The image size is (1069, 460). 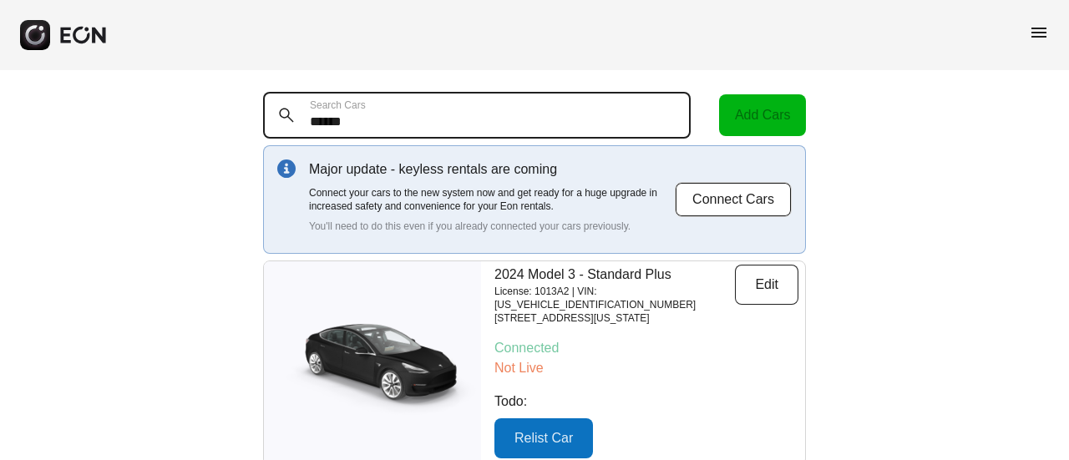 I want to click on button: Relist Car, so click(x=544, y=439).